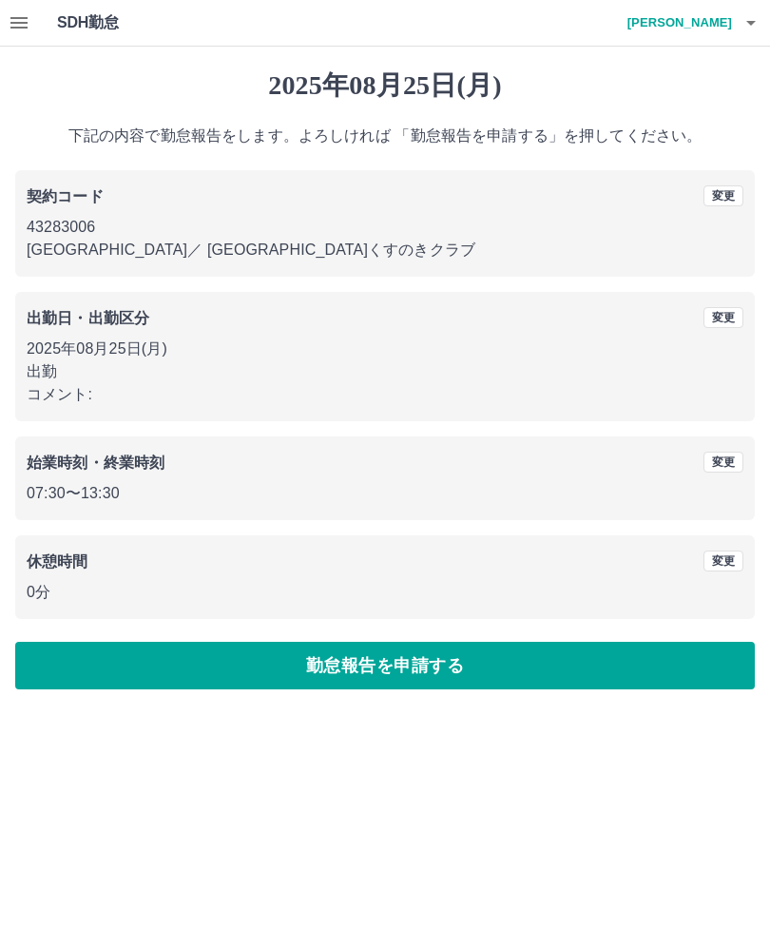  I want to click on b: 契約コード, so click(65, 196).